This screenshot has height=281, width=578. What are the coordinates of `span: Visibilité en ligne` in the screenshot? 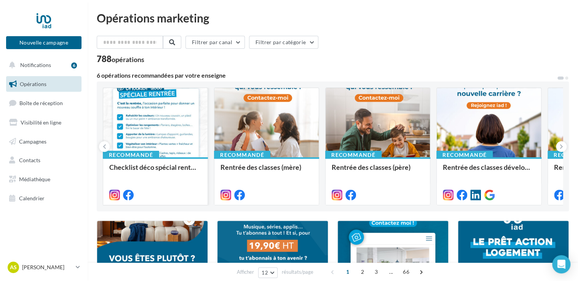 It's located at (41, 122).